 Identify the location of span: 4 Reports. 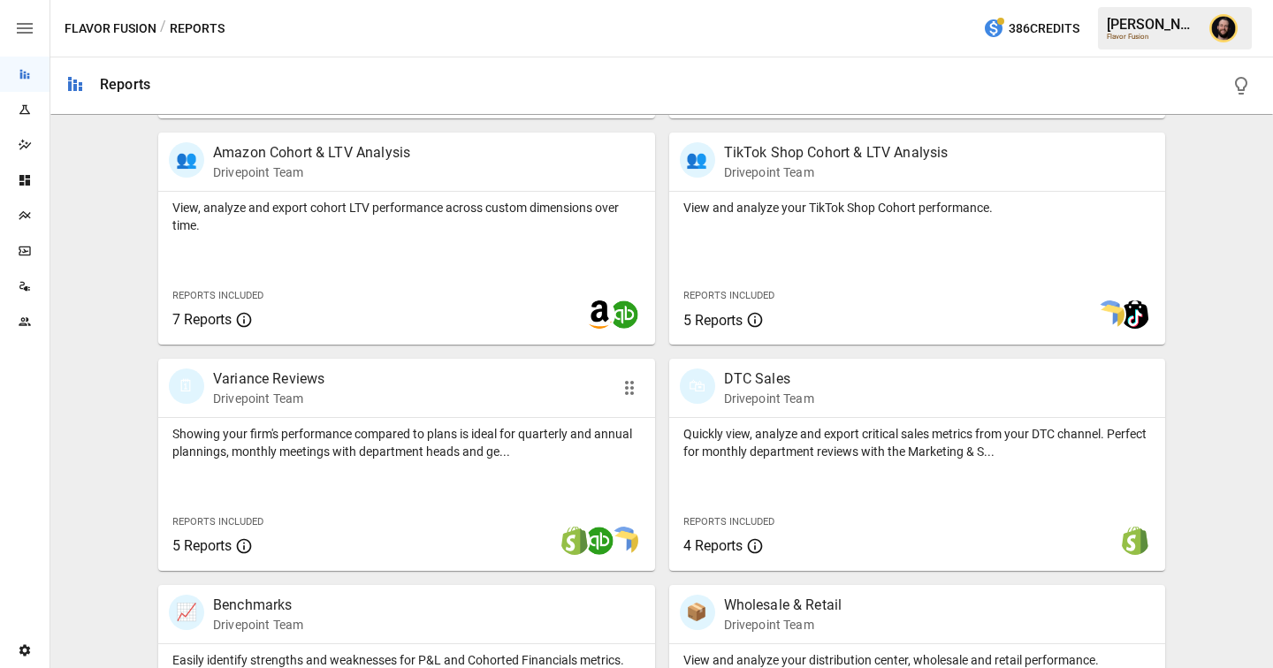
(713, 546).